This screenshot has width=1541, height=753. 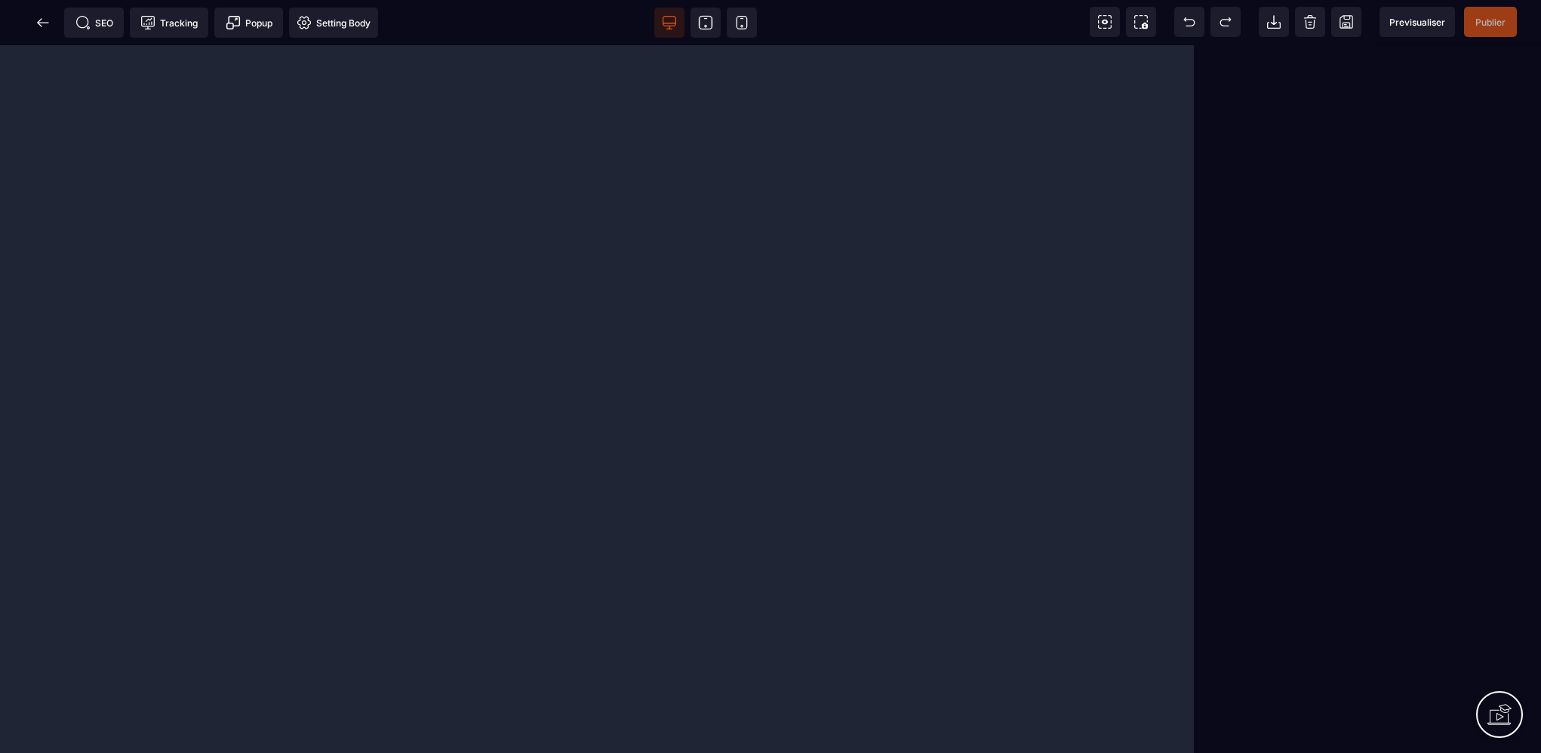 What do you see at coordinates (1417, 22) in the screenshot?
I see `span: Preview` at bounding box center [1417, 22].